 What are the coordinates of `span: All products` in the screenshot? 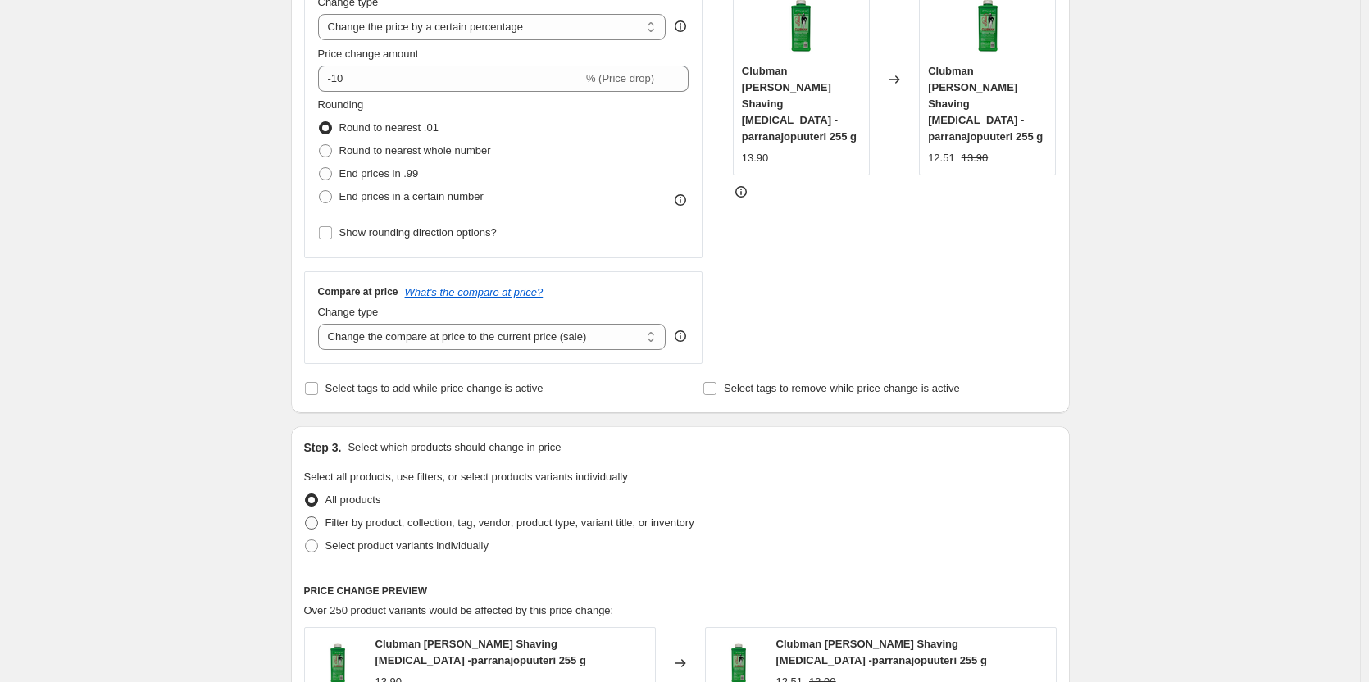 It's located at (353, 499).